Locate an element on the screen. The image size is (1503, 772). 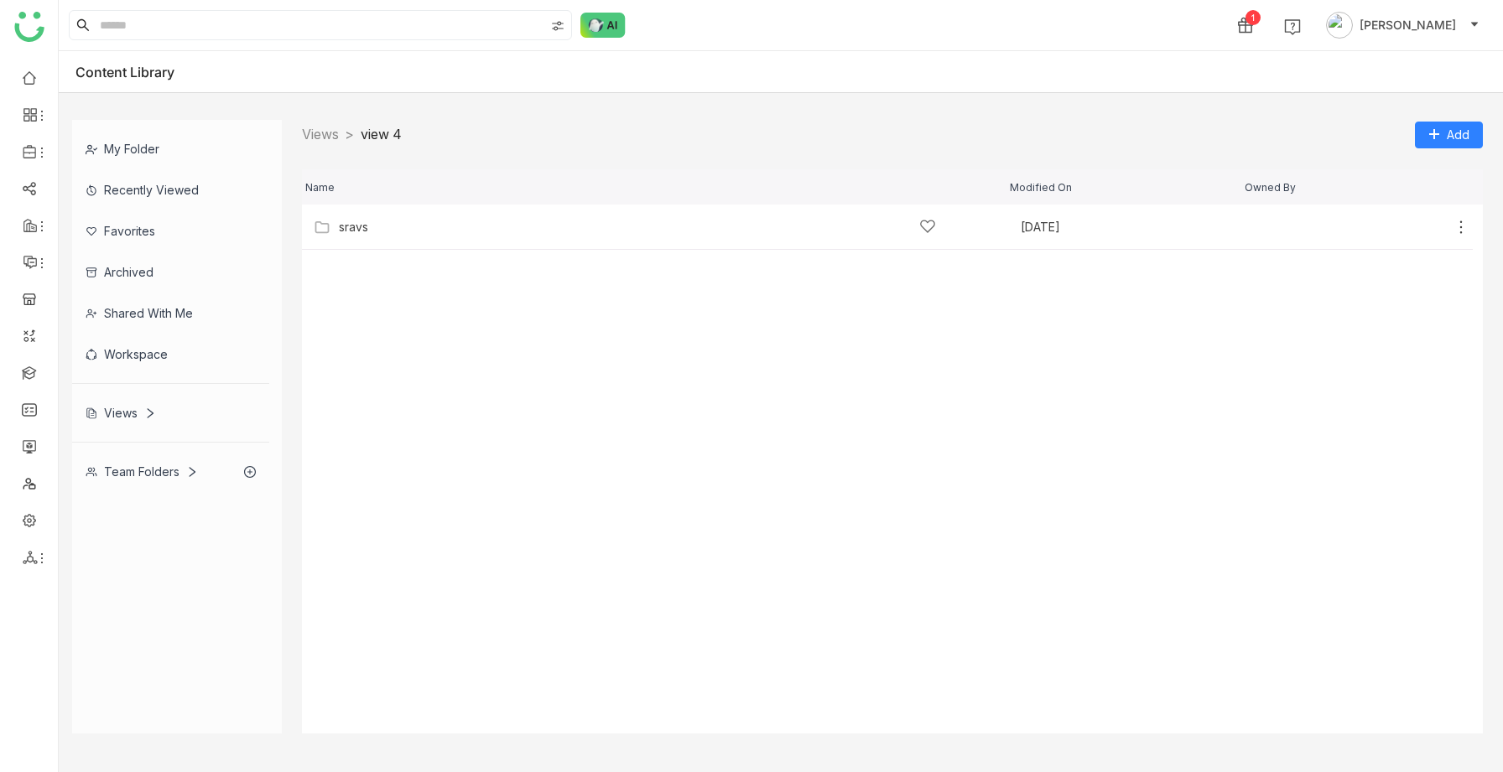
div: Archived is located at coordinates (170, 272).